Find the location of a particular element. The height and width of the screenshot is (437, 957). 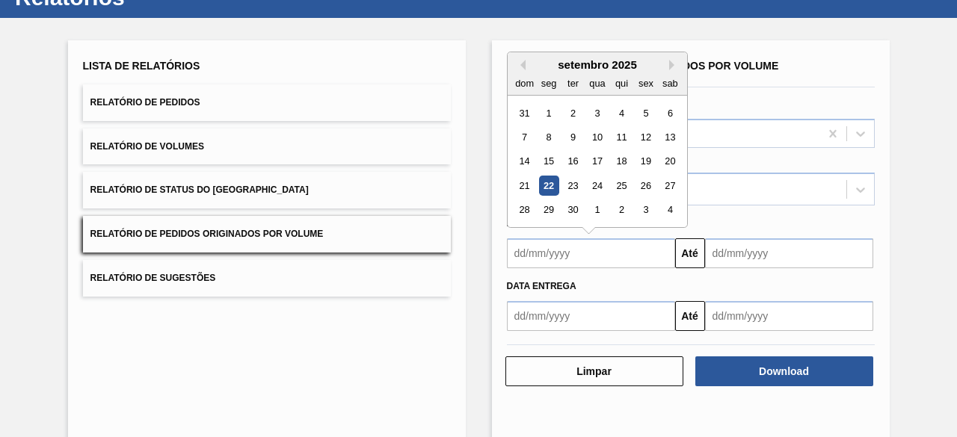

div: Choose sexta-feira, 26 de setembro de 2025 is located at coordinates (645, 185).